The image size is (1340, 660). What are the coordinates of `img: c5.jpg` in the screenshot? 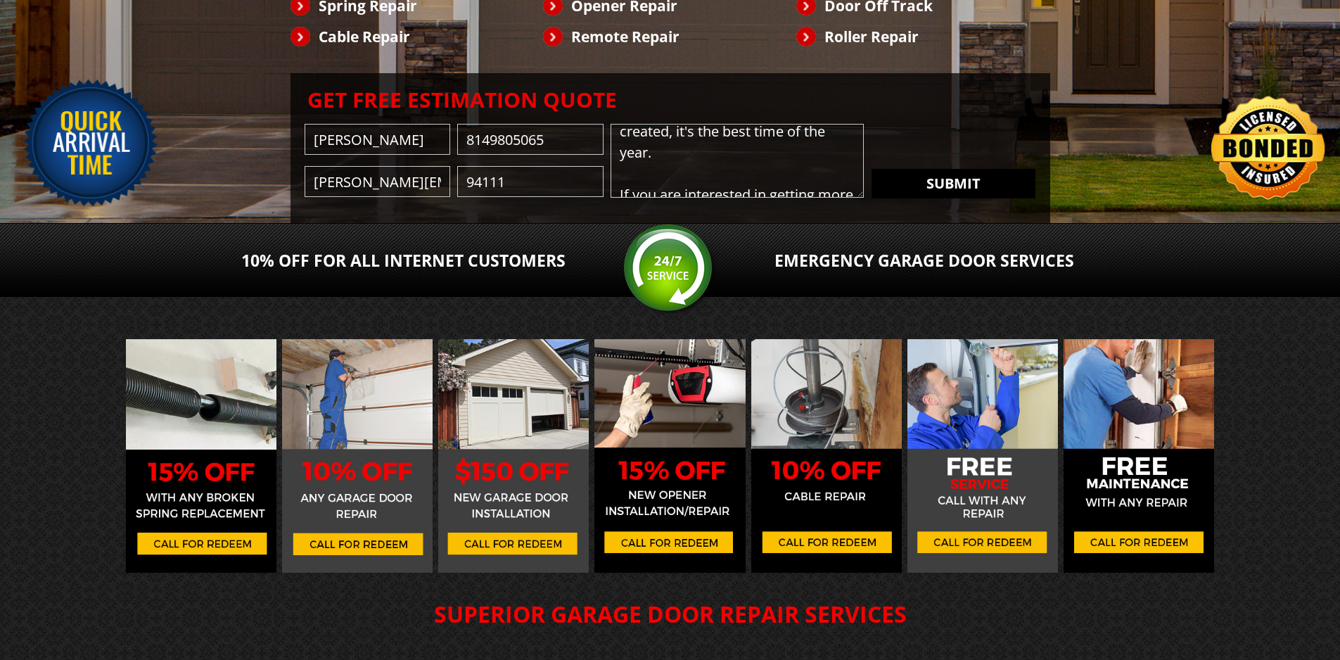 It's located at (826, 456).